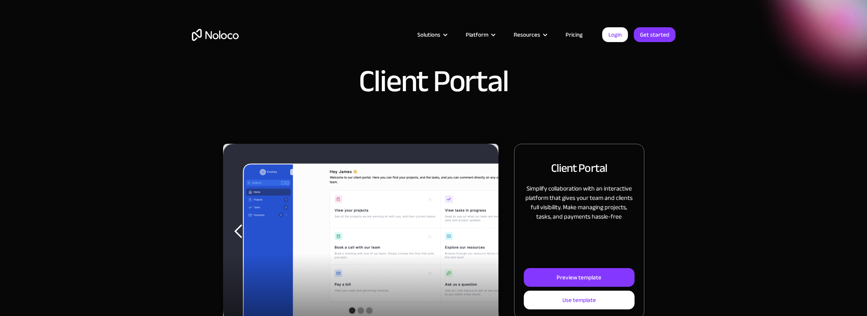 The width and height of the screenshot is (867, 316). What do you see at coordinates (579, 300) in the screenshot?
I see `div: Use template` at bounding box center [579, 300].